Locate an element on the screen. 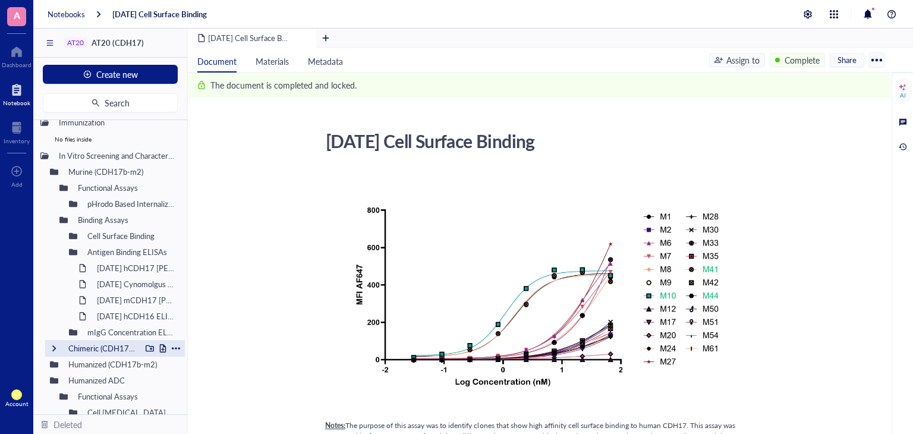  div: Binding Assays is located at coordinates (126, 220).